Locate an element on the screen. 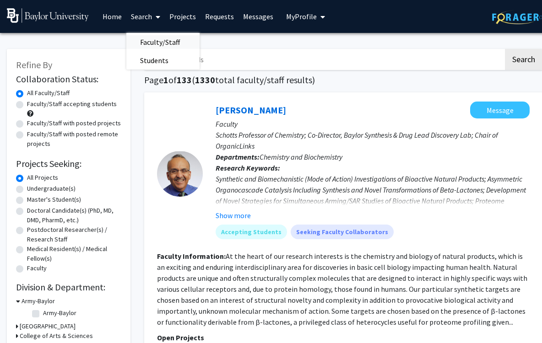 This screenshot has width=542, height=343. fg-read-more: At the heart of our research interests is the chemistry and biology of natural products, which is... is located at coordinates (342, 289).